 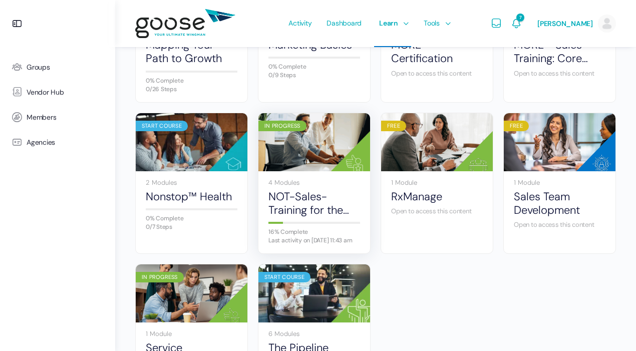 I want to click on div: 0/26 Steps, so click(x=191, y=89).